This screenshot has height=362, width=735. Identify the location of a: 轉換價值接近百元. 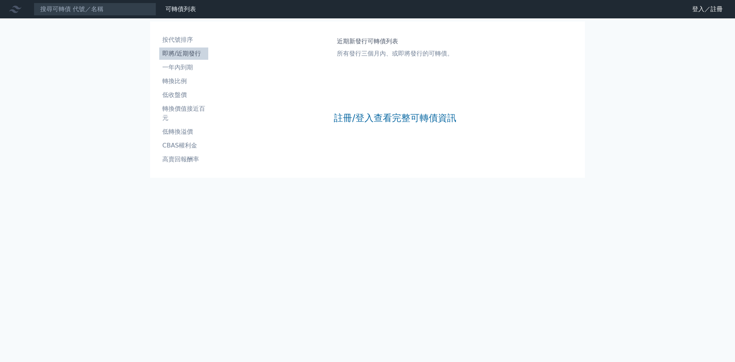
(184, 113).